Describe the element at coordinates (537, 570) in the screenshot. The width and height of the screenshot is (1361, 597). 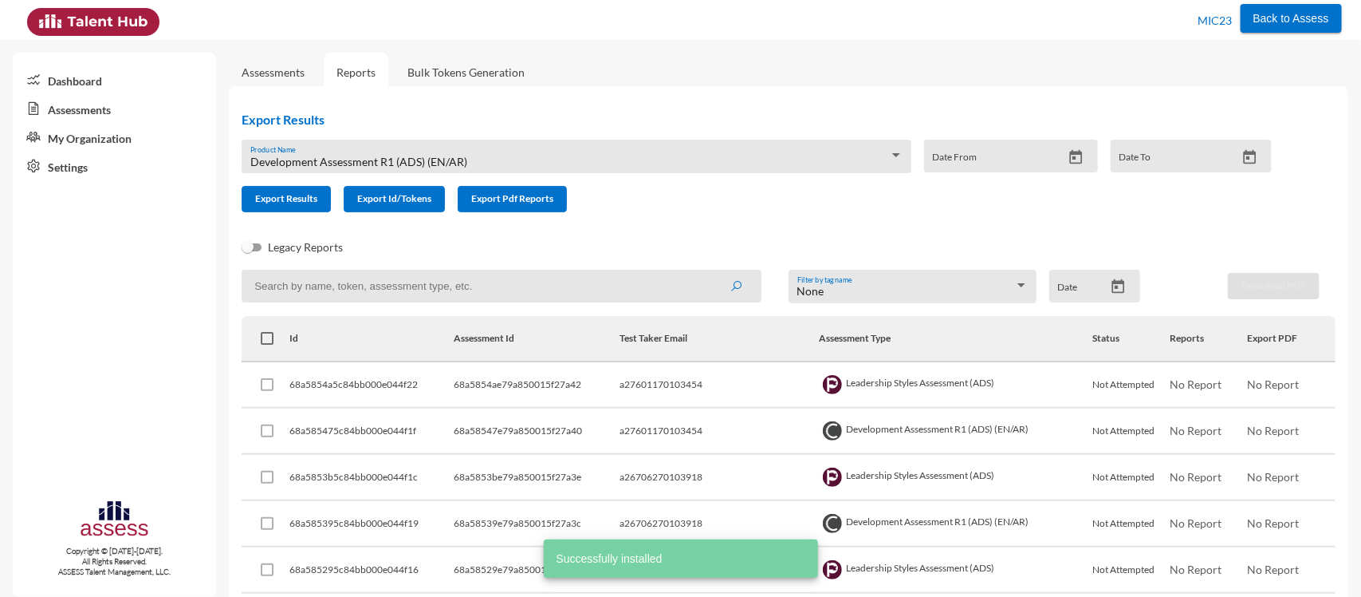
I see `td: 68a58529e79a850015f27a3a` at that location.